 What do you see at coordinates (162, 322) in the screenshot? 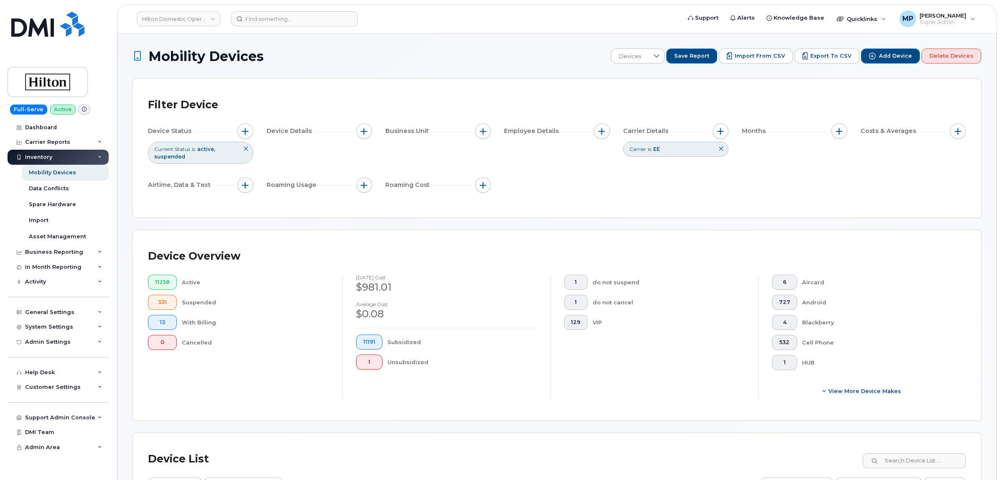
I see `button: 13` at bounding box center [162, 322].